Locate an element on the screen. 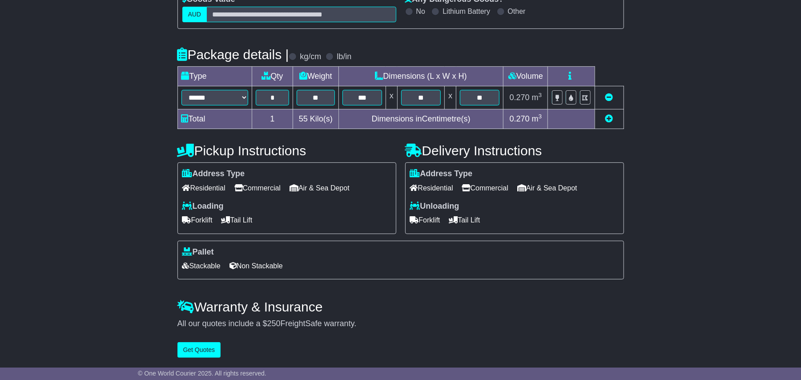  label: kg/cm is located at coordinates (310, 57).